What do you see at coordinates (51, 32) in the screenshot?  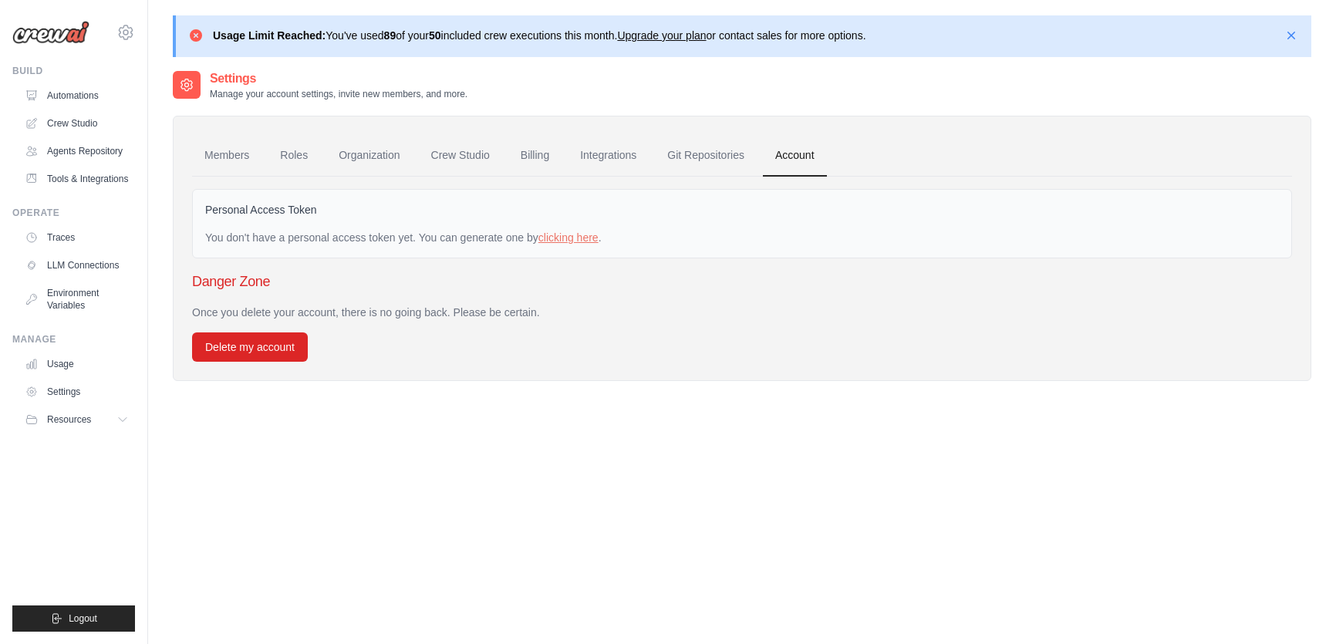 I see `img: Logo` at bounding box center [51, 32].